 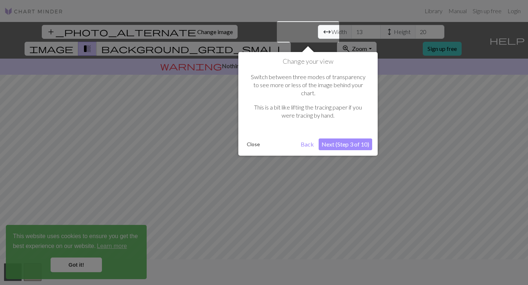 I want to click on p: This is a bit like lifting the tracing paper if you were tracing by hand., so click(x=308, y=112).